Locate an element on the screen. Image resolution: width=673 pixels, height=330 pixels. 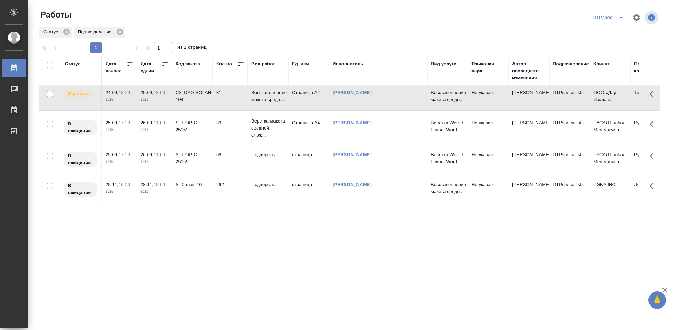
div: Проектная команда is located at coordinates (651, 67).